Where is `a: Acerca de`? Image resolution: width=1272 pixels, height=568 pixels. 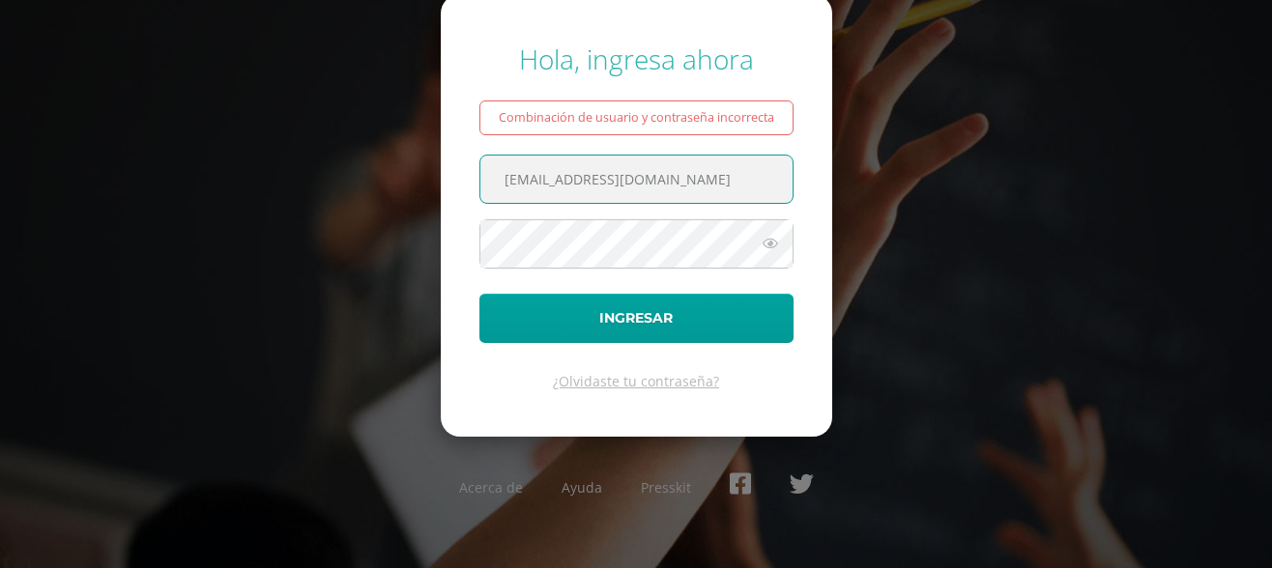 a: Acerca de is located at coordinates (491, 487).